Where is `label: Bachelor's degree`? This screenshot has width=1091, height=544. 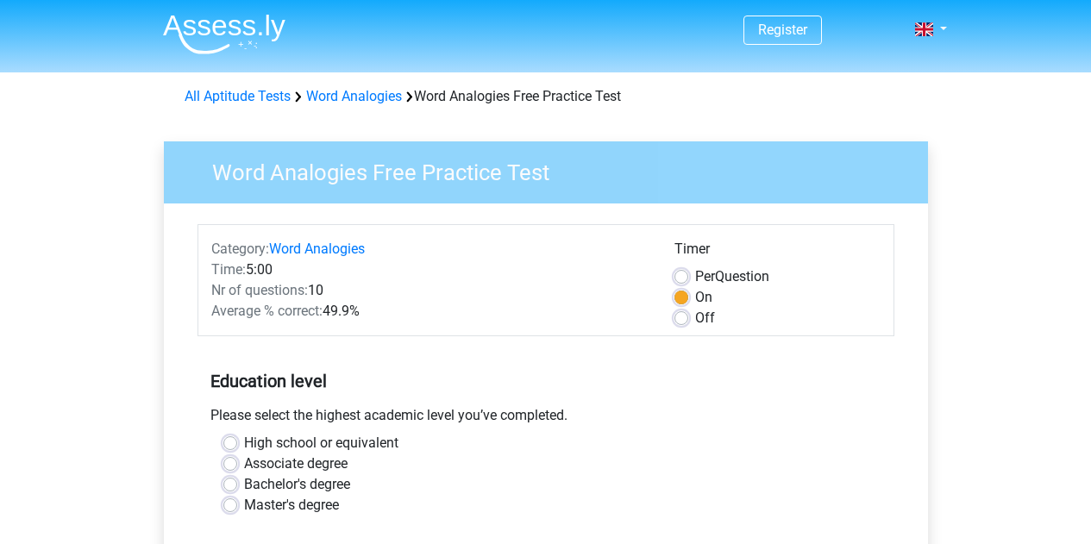 label: Bachelor's degree is located at coordinates (297, 485).